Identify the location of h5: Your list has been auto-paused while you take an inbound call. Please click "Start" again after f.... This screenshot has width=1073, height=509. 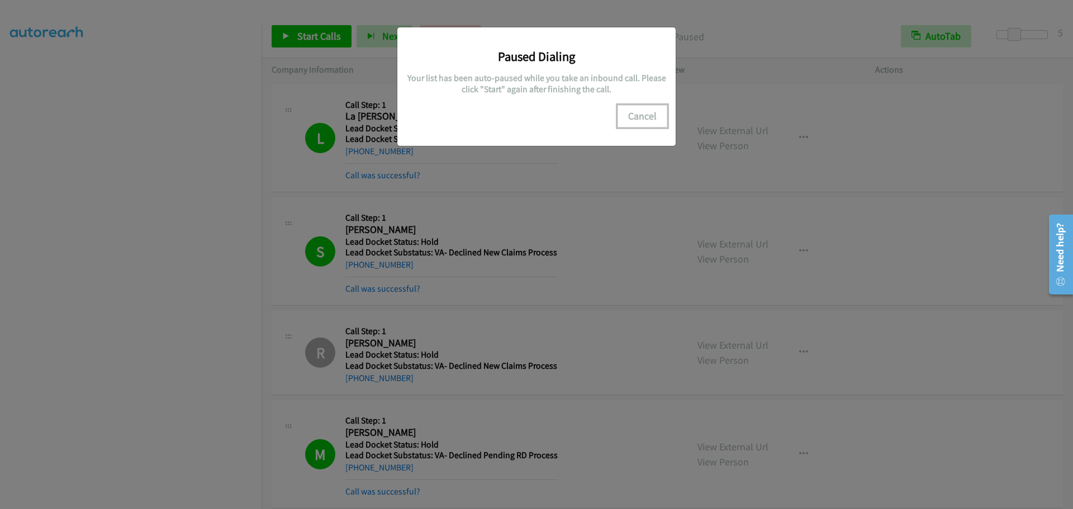
(536, 83).